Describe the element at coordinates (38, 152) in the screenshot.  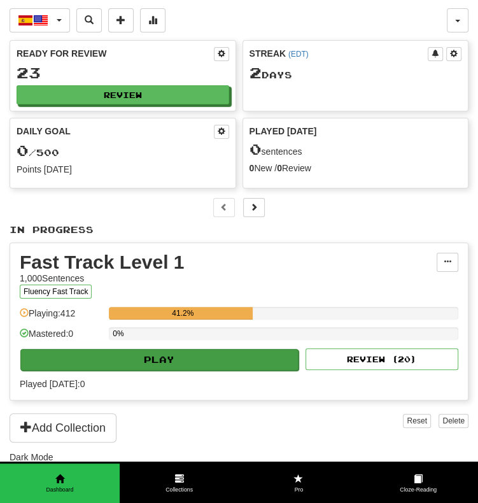
I see `span: / 500` at that location.